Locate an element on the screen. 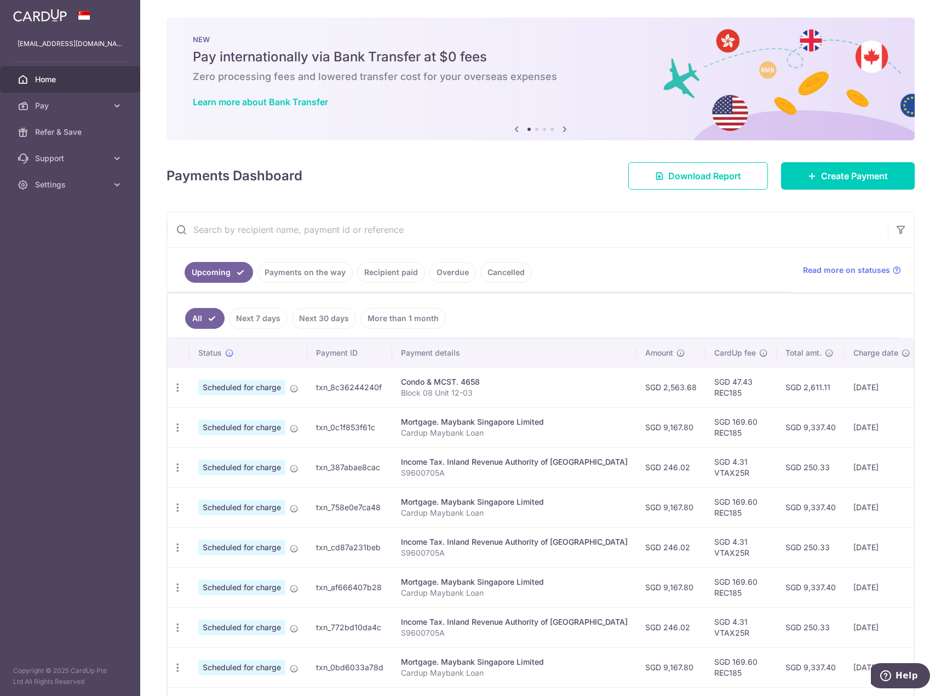  img: CardUp is located at coordinates (40, 15).